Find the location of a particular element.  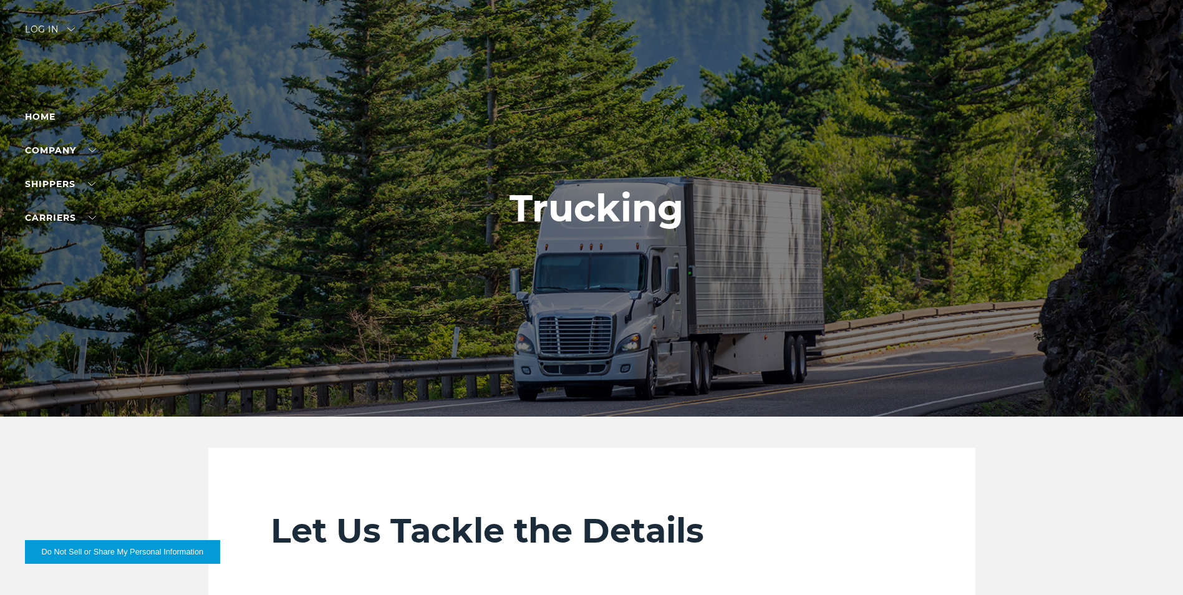

a: Company is located at coordinates (61, 150).